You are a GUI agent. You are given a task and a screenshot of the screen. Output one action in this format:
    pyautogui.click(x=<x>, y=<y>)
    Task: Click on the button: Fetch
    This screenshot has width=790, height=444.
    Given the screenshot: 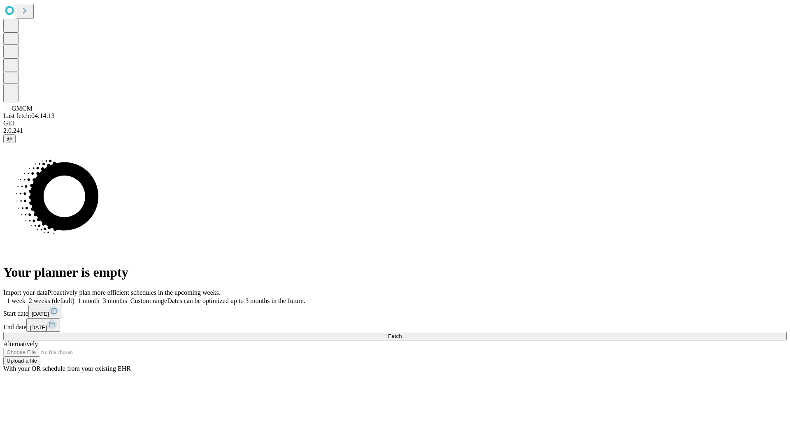 What is the action you would take?
    pyautogui.click(x=395, y=336)
    